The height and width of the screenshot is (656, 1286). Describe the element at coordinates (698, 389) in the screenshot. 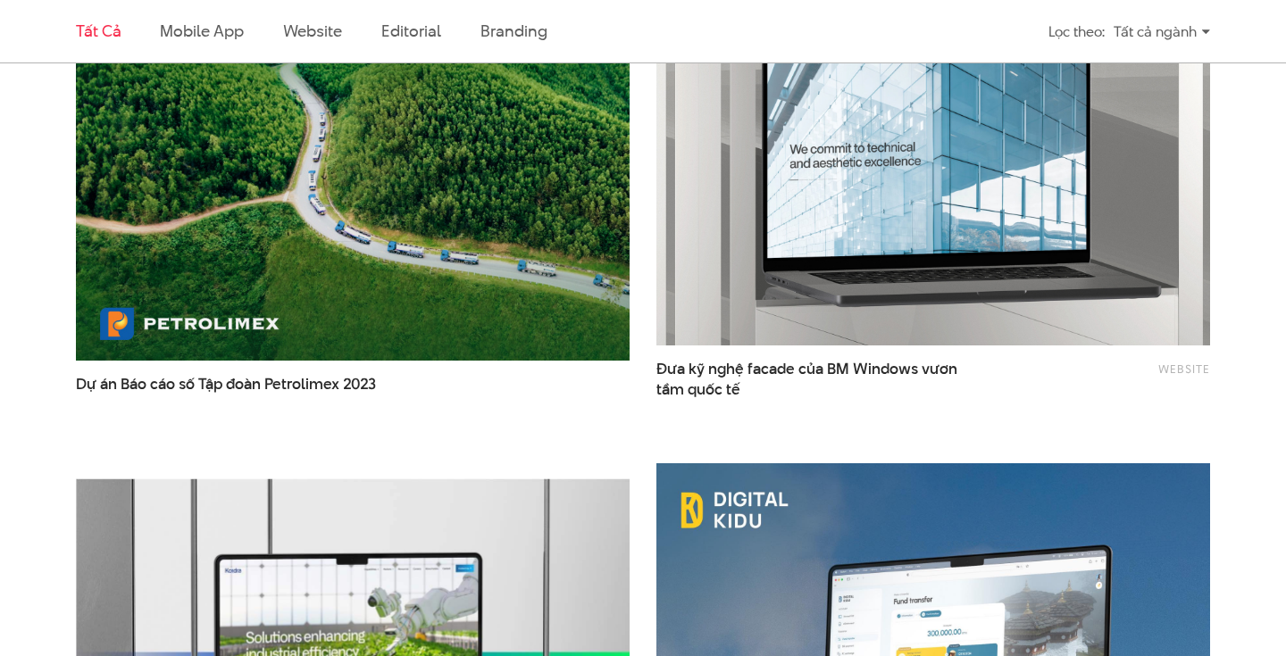

I see `span: tầm quốc tế` at that location.